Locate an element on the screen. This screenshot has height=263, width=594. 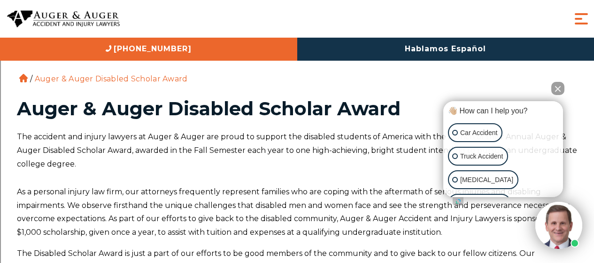
img: Auger & Auger Accident and Injury Lawyers Logo is located at coordinates (63, 19).